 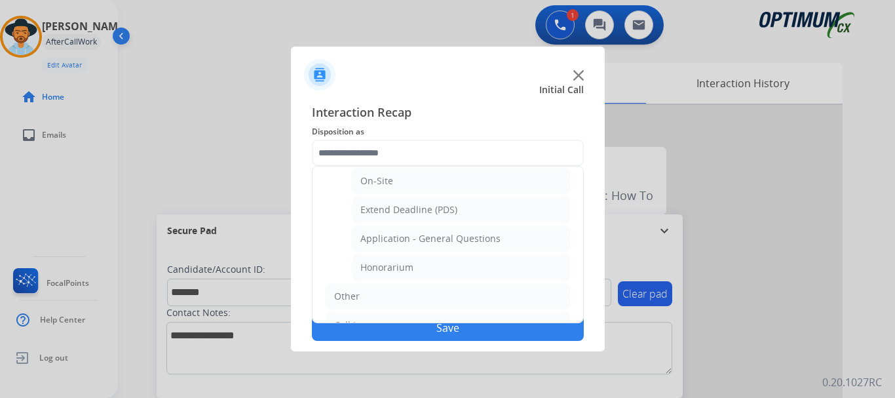 What do you see at coordinates (357, 325) in the screenshot?
I see `div: Call Issues` at bounding box center [357, 325].